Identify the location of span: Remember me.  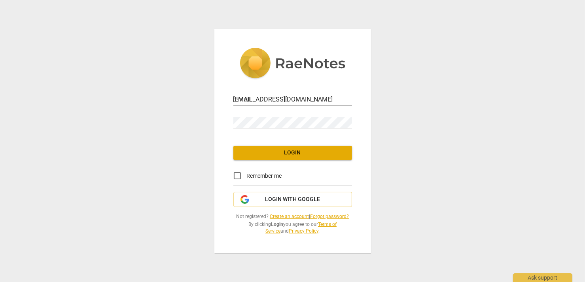
(264, 176).